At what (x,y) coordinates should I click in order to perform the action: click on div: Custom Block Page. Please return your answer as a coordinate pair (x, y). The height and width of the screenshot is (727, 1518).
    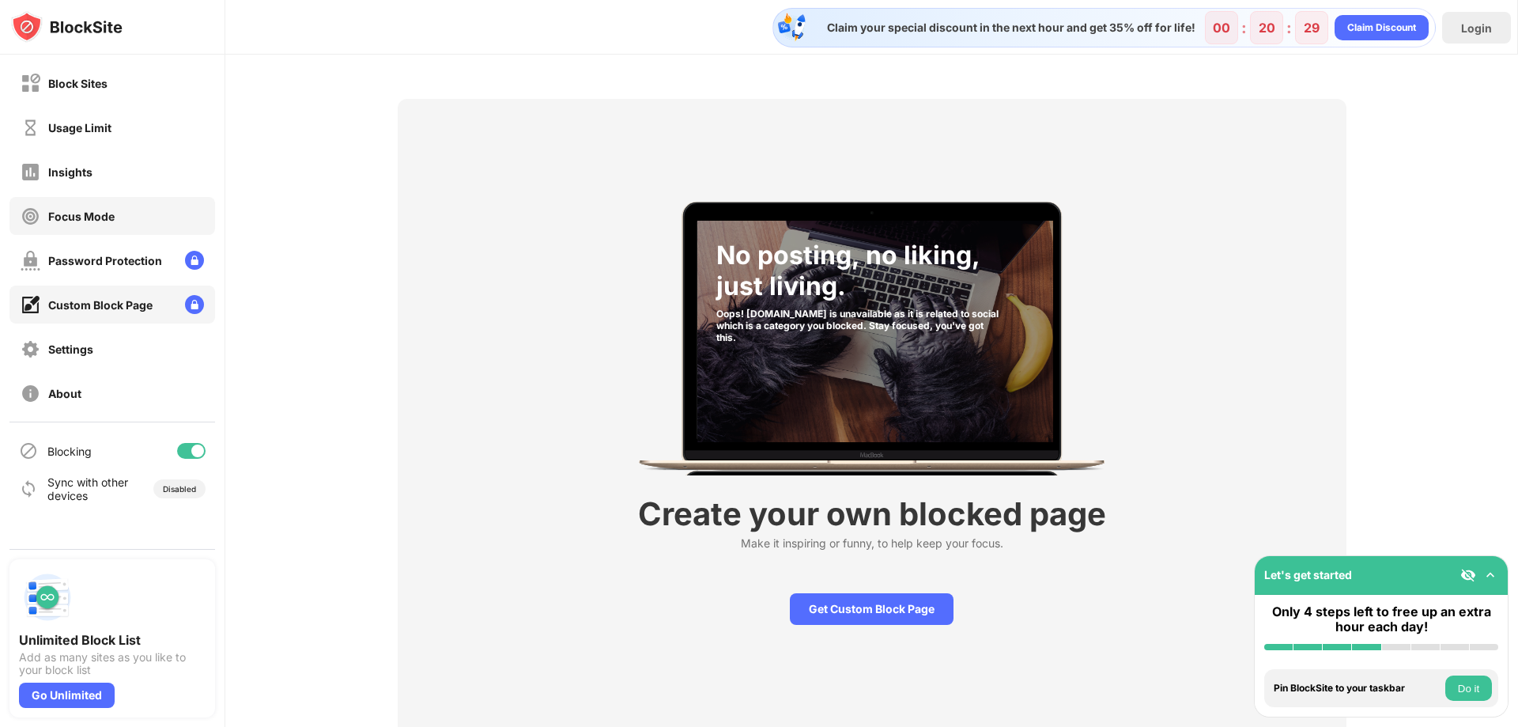
    Looking at the image, I should click on (100, 304).